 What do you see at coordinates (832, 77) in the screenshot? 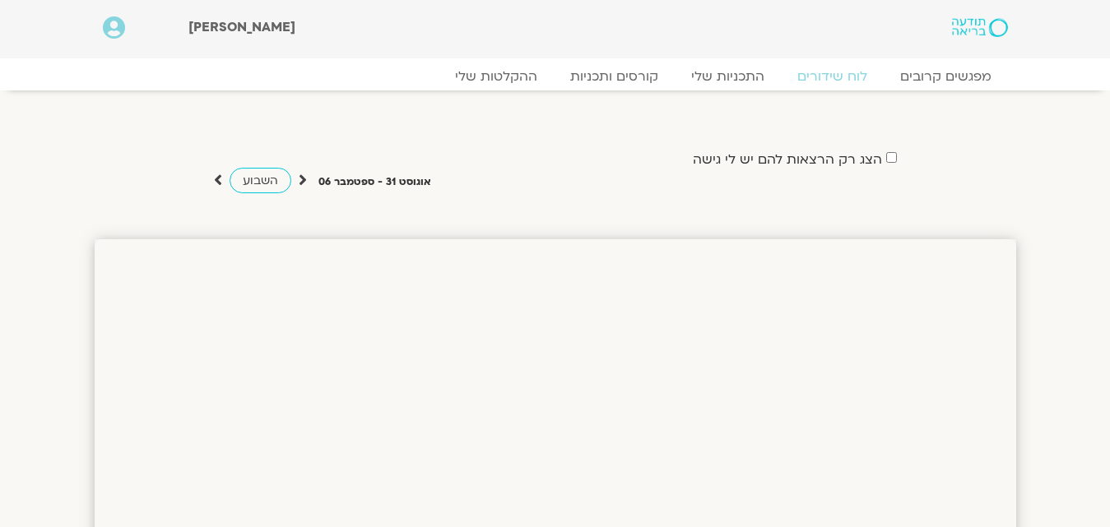
I see `a: לוח שידורים` at bounding box center [832, 77].